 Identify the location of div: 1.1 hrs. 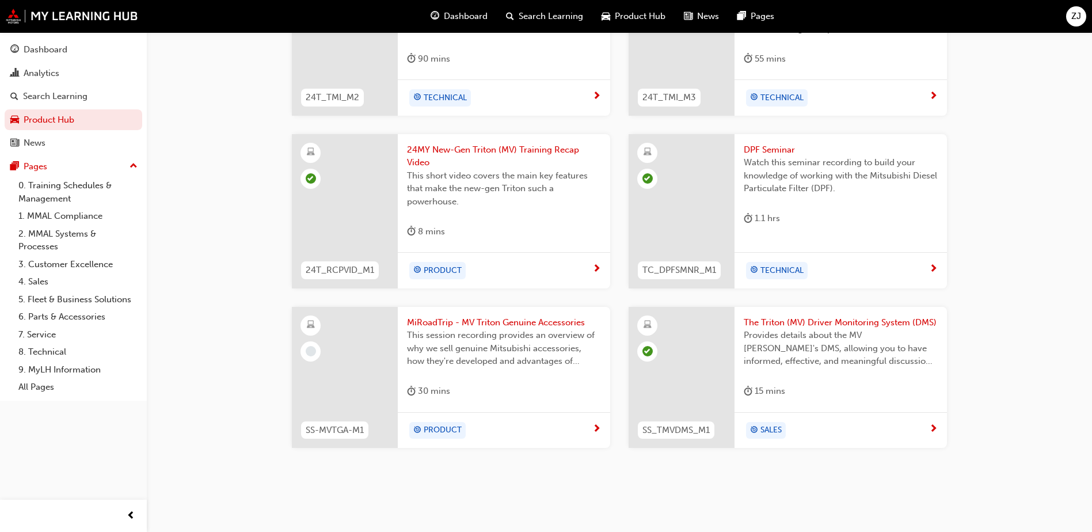
(762, 218).